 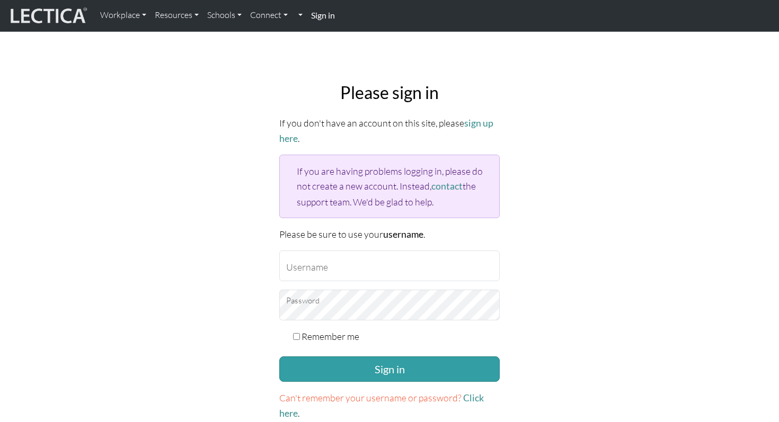 I want to click on a: Sign in, so click(x=323, y=15).